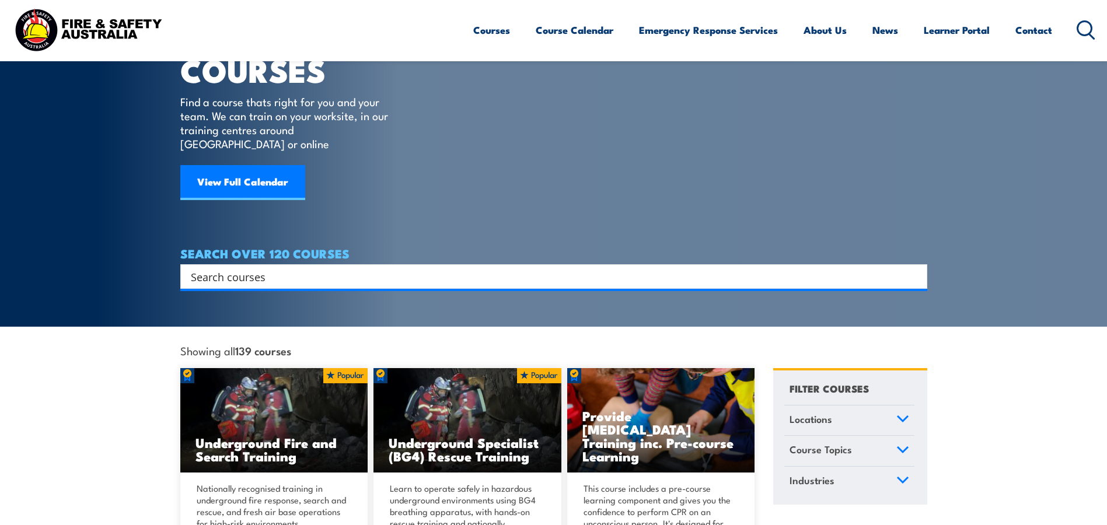  I want to click on a: Learner Portal, so click(956, 30).